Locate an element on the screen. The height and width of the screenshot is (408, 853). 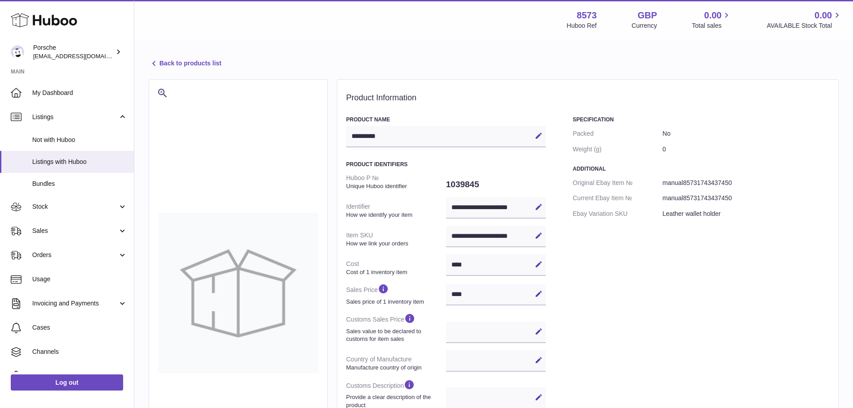
span: Listings with Huboo is located at coordinates (80, 162).